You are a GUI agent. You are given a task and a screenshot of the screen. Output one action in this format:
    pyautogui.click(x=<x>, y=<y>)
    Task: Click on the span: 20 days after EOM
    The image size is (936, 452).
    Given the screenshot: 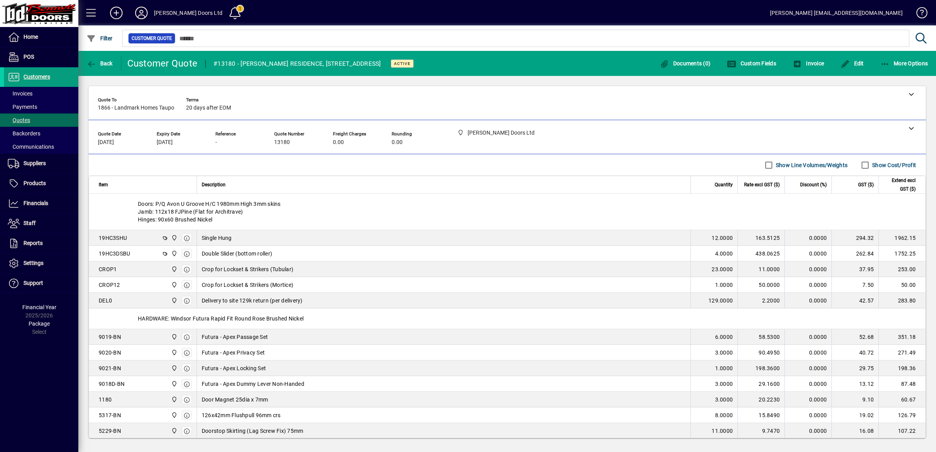 What is the action you would take?
    pyautogui.click(x=208, y=108)
    